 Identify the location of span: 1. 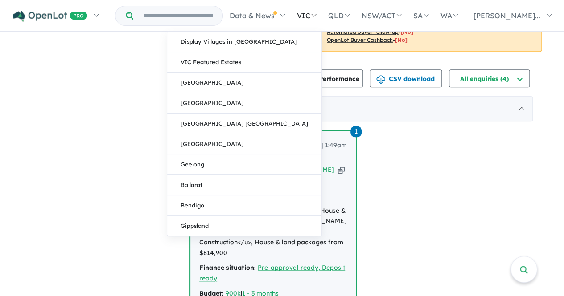
(356, 132).